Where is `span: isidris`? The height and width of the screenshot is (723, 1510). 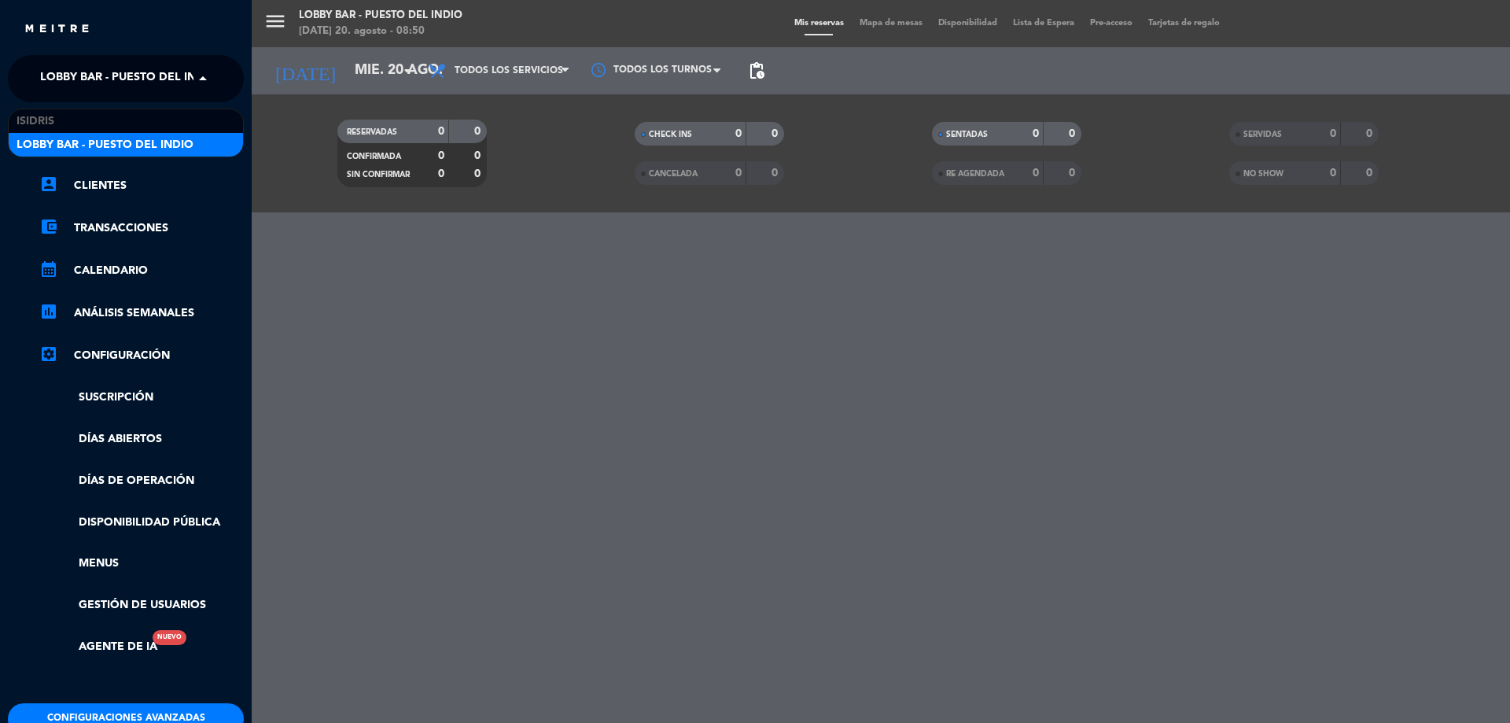 span: isidris is located at coordinates (35, 121).